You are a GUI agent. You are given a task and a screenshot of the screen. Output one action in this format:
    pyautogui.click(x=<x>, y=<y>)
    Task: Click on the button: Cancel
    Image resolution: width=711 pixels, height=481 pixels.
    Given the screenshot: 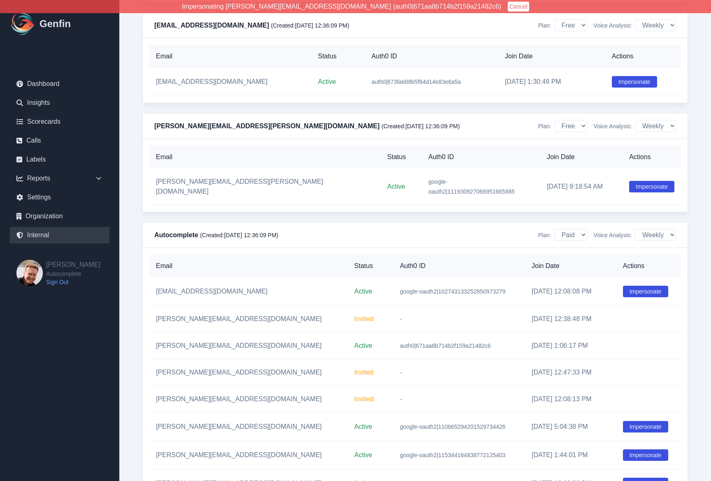 What is the action you would take?
    pyautogui.click(x=518, y=7)
    